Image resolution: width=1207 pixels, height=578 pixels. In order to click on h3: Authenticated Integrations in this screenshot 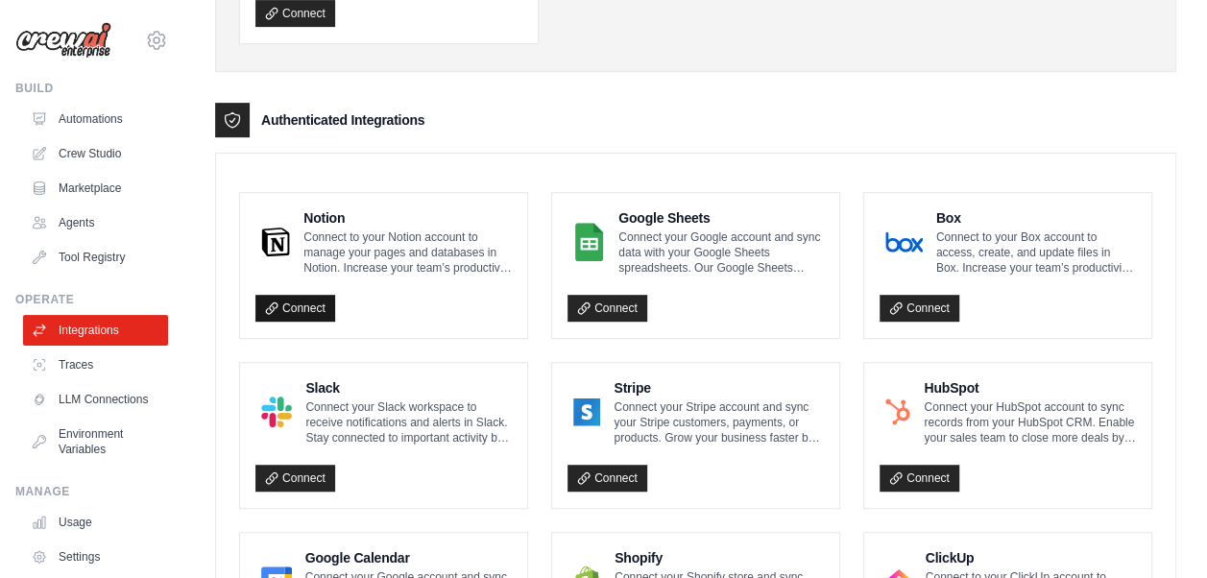, I will do `click(343, 120)`.